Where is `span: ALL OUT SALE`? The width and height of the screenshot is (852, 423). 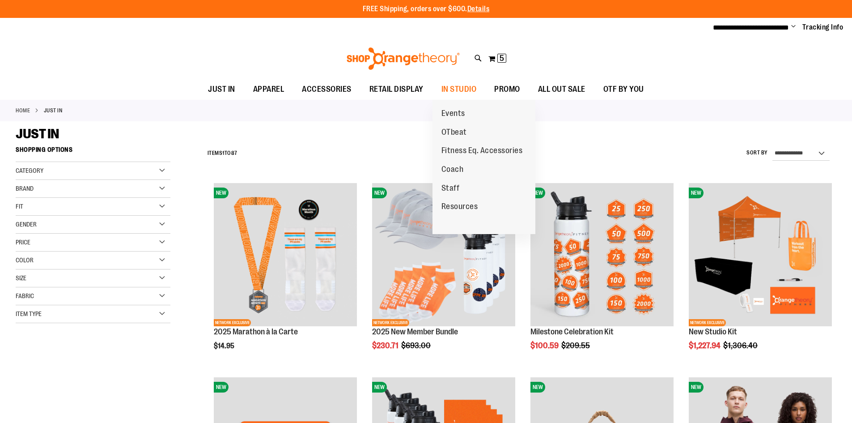
span: ALL OUT SALE is located at coordinates (562, 89).